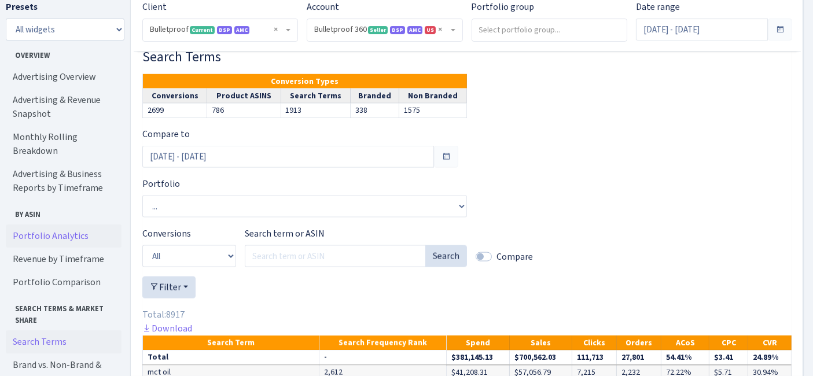 The image size is (813, 376). What do you see at coordinates (446, 256) in the screenshot?
I see `button: Search` at bounding box center [446, 256].